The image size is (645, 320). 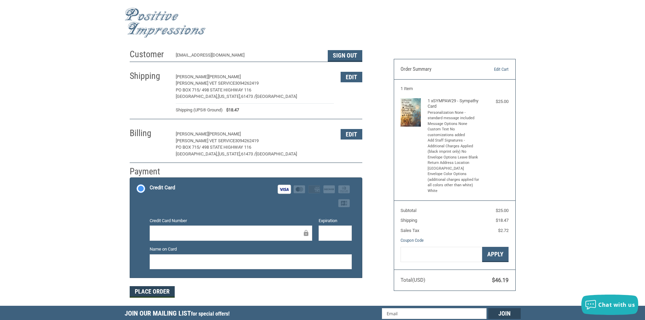 I want to click on div: $25.00, so click(x=495, y=102).